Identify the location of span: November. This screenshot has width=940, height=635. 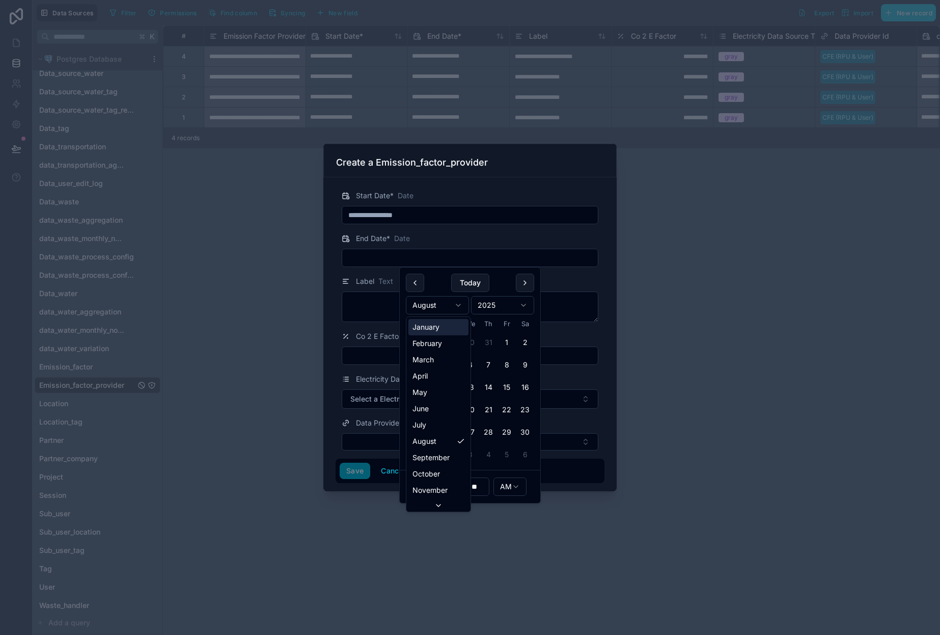
(430, 490).